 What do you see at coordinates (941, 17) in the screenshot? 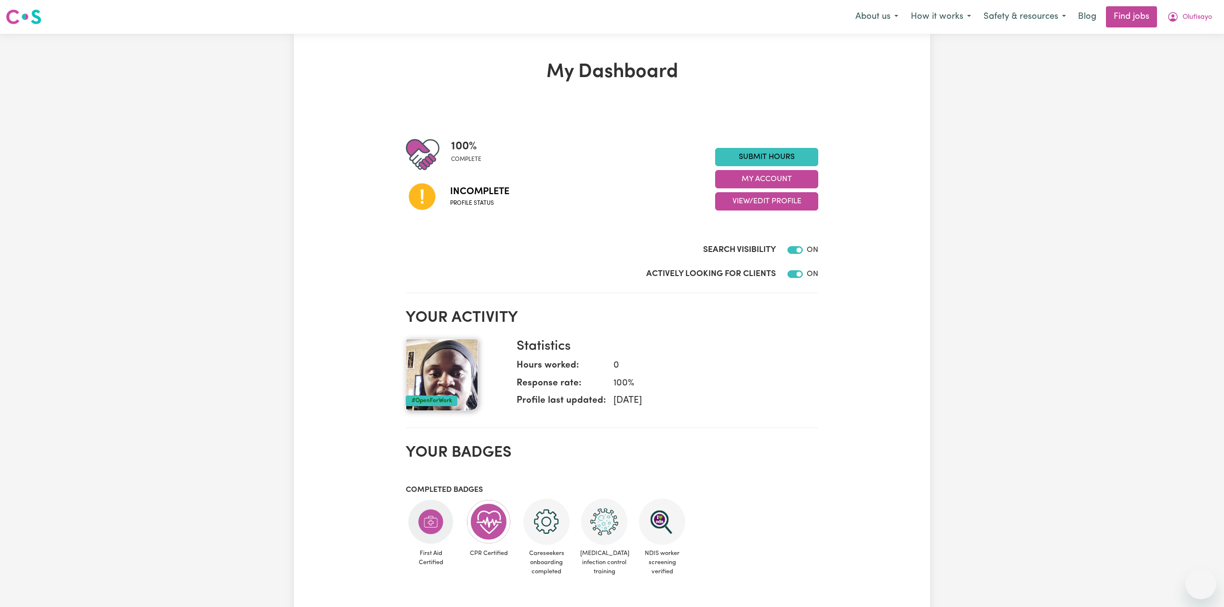
I see `button: How it works` at bounding box center [941, 17].